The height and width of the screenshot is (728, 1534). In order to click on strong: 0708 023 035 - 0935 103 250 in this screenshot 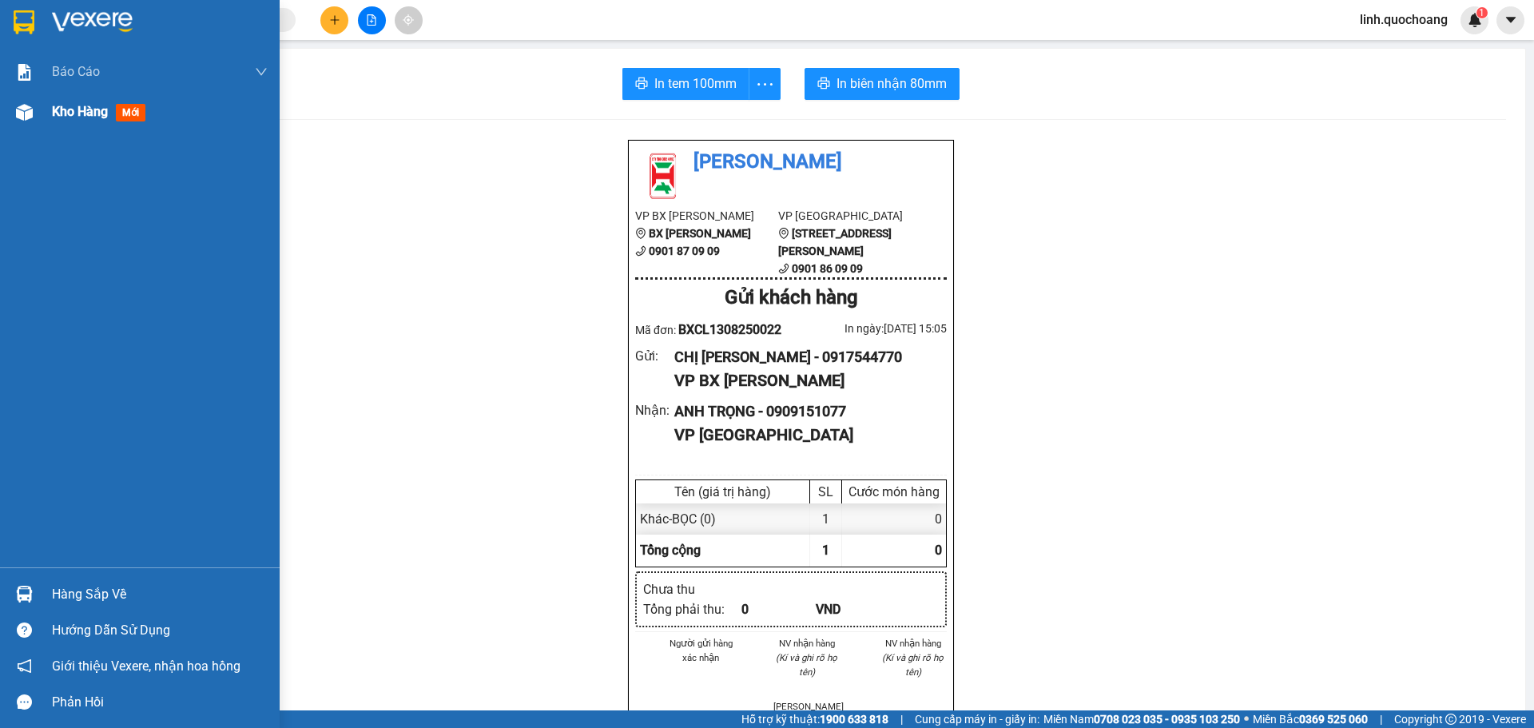, I will do `click(1166, 719)`.